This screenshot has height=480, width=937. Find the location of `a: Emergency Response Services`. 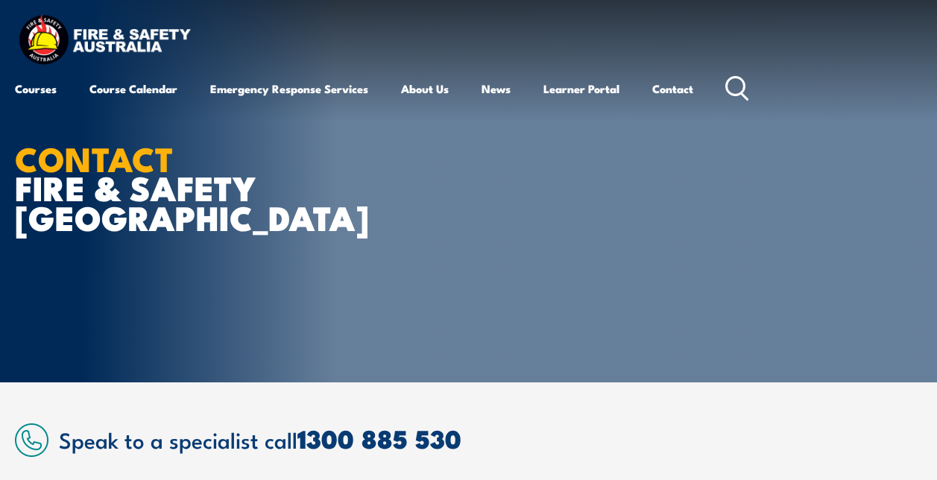

a: Emergency Response Services is located at coordinates (289, 89).